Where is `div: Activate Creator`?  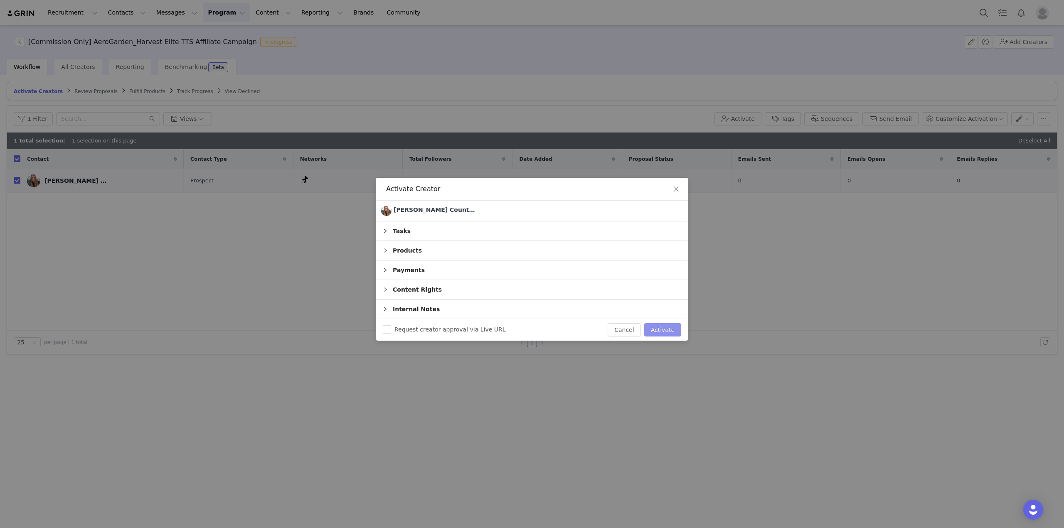 div: Activate Creator is located at coordinates (532, 189).